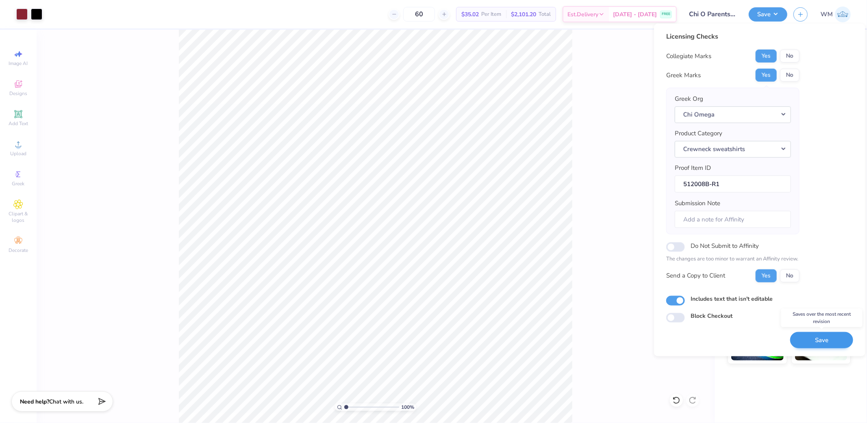 This screenshot has height=423, width=867. I want to click on div: Greek Marks, so click(683, 75).